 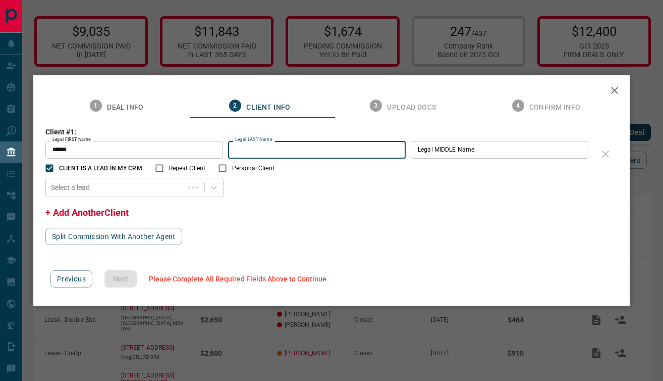 I want to click on span: Client Info, so click(x=268, y=108).